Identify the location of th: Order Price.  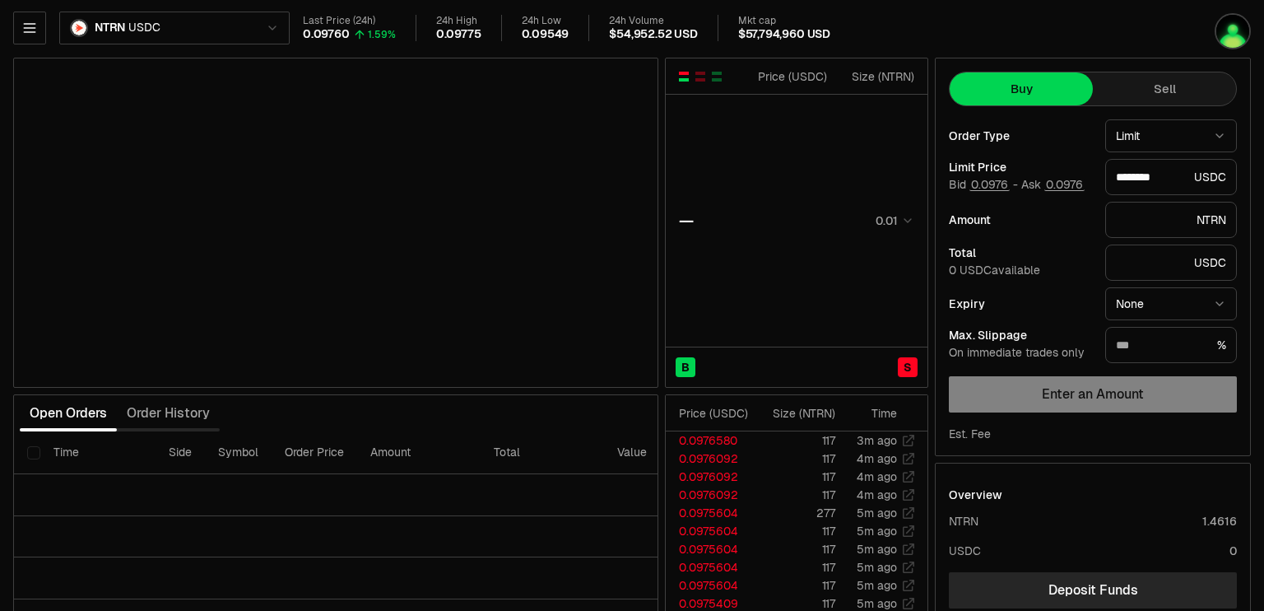
(314, 453).